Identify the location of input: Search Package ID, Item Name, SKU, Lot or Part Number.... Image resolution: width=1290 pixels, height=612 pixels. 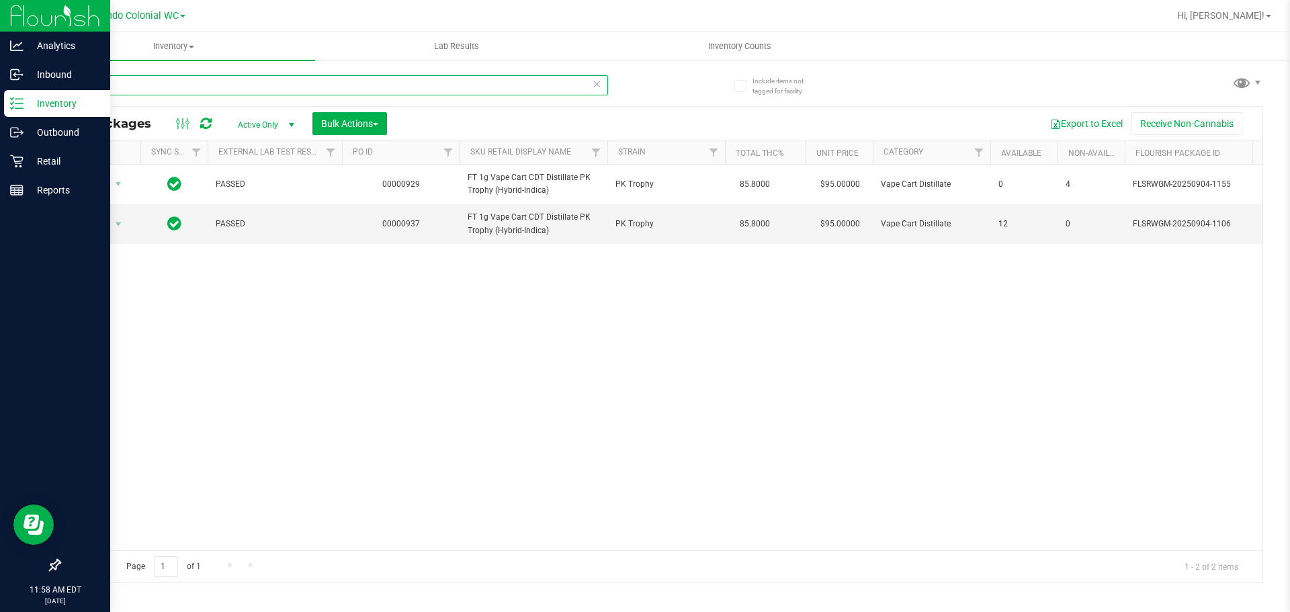
(333, 85).